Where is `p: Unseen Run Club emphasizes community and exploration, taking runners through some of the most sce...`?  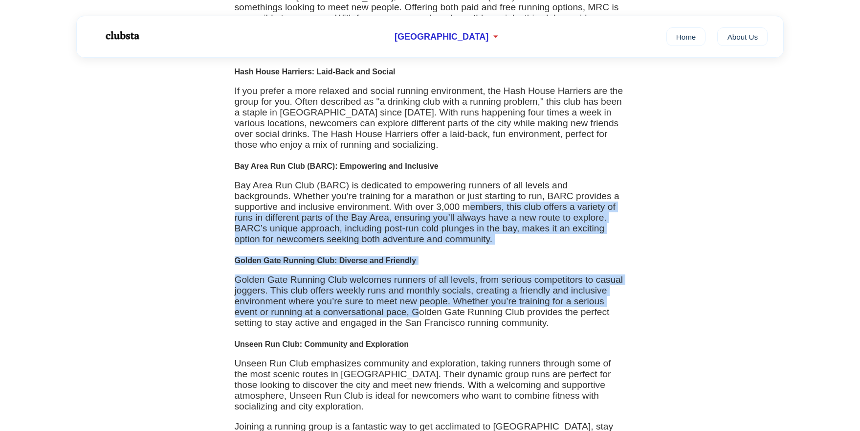
p: Unseen Run Club emphasizes community and exploration, taking runners through some of the most sce... is located at coordinates (430, 385).